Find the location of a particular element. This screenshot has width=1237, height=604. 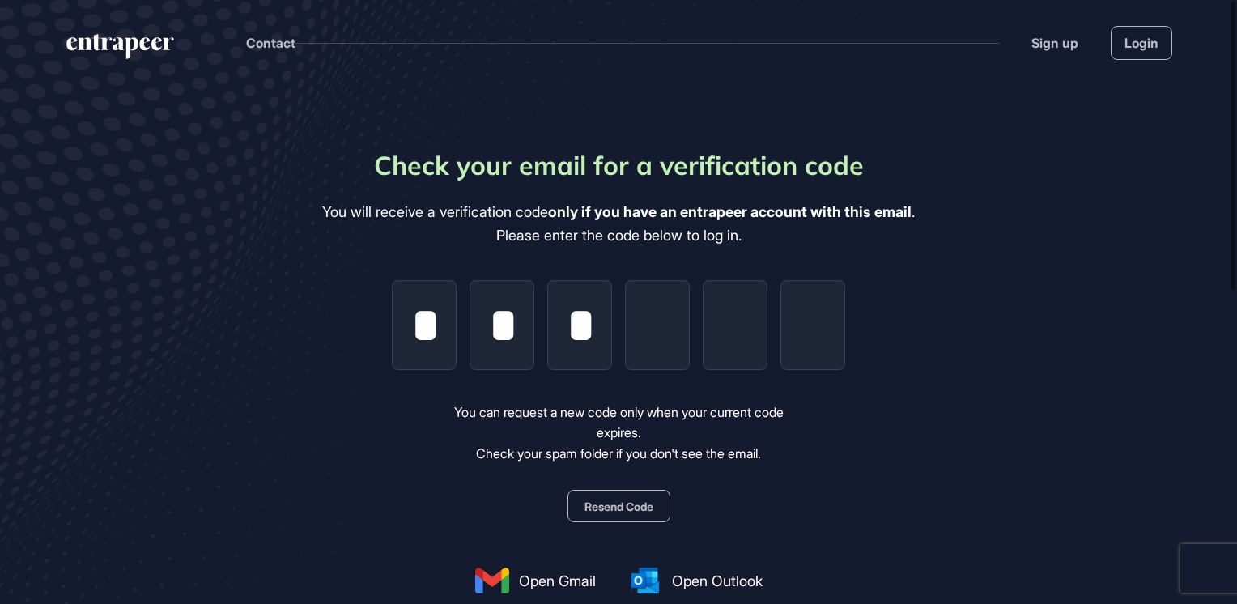

a: Open Gmail is located at coordinates (535, 580).